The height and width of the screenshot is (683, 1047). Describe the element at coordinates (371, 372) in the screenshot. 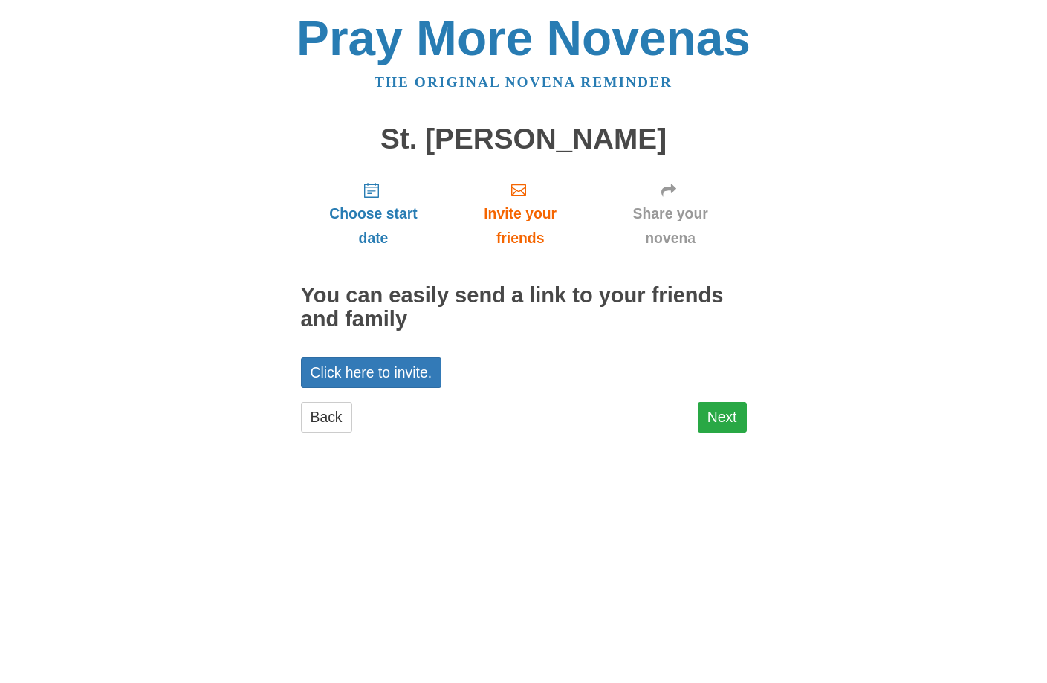

I see `a: Click here to invite.` at that location.